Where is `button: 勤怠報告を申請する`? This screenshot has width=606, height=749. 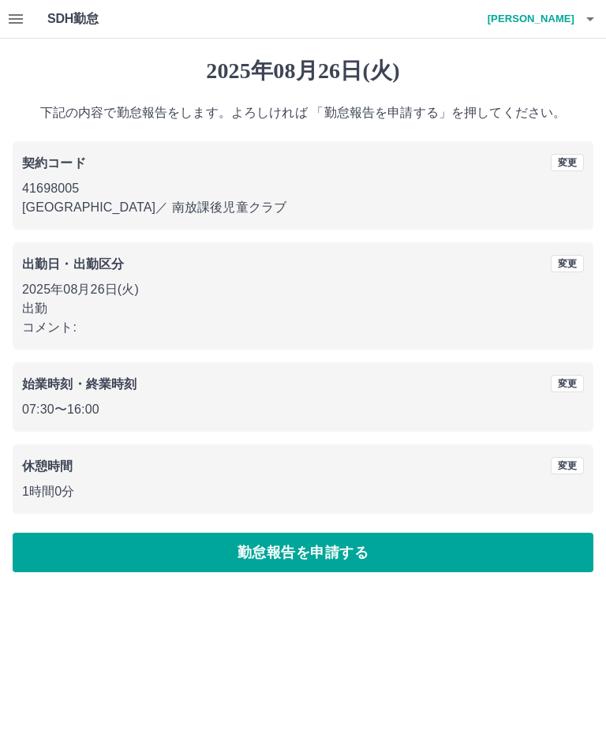
button: 勤怠報告を申請する is located at coordinates (303, 553).